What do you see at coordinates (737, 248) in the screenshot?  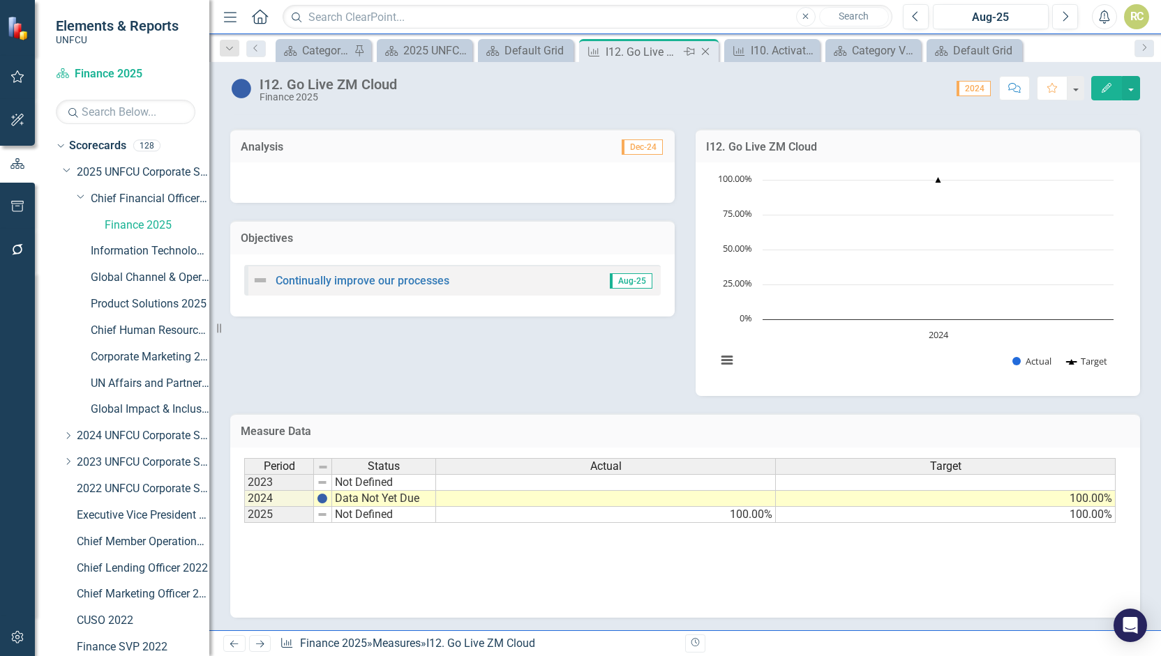 I see `text: 50.00%` at bounding box center [737, 248].